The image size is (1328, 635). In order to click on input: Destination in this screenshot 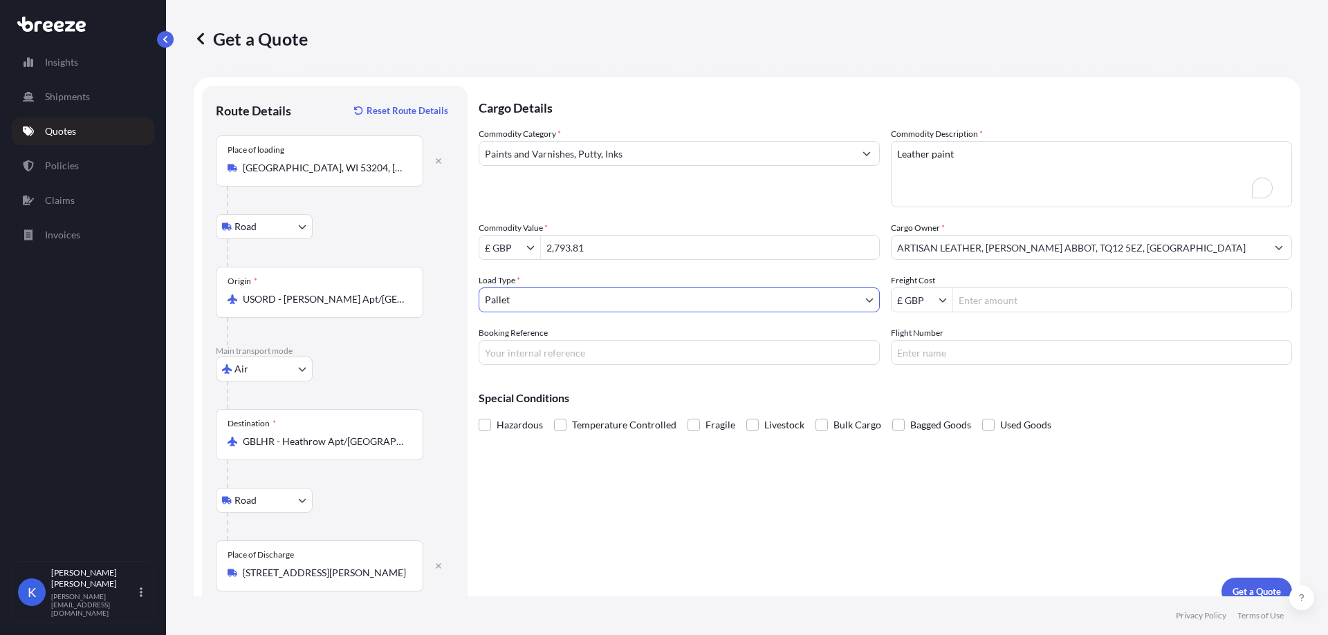, I will do `click(324, 442)`.